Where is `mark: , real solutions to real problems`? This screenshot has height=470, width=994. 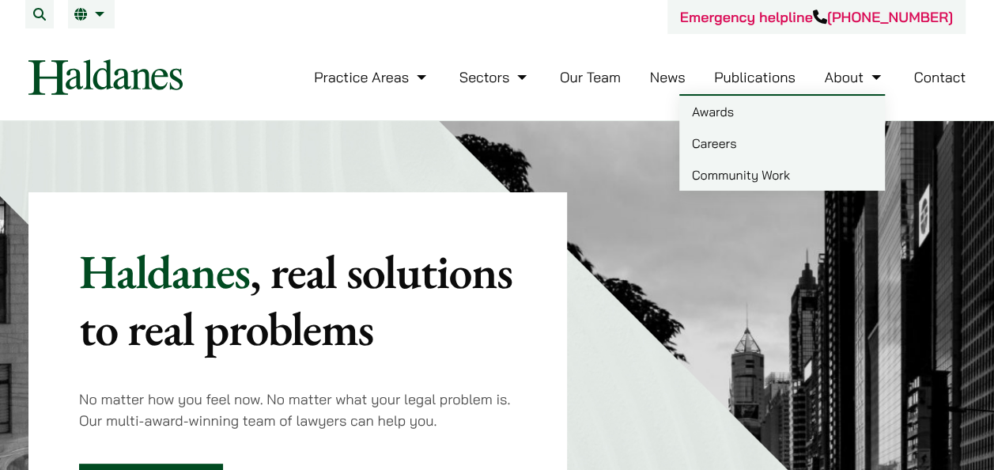
mark: , real solutions to real problems is located at coordinates (296, 300).